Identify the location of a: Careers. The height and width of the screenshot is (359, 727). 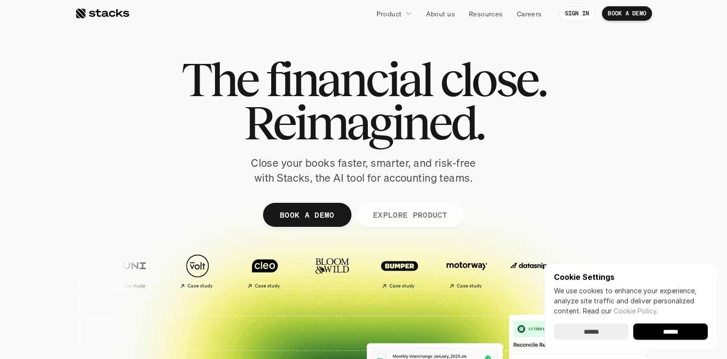
(530, 13).